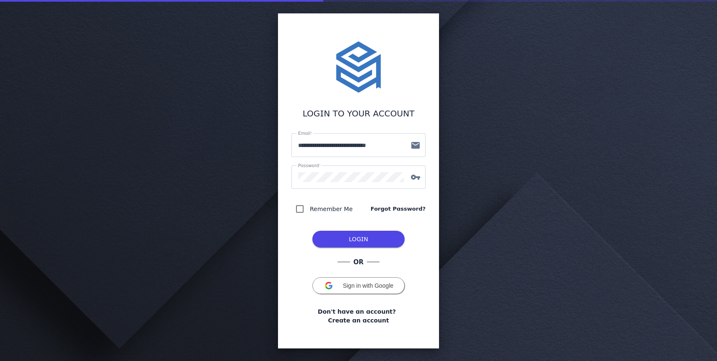  I want to click on a: Forgot Password?, so click(398, 209).